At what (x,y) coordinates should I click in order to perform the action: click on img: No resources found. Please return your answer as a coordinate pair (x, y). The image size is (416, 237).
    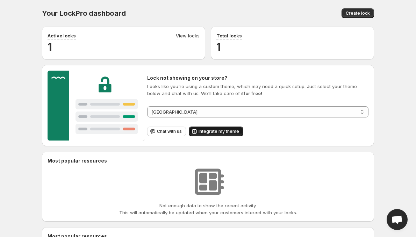
    Looking at the image, I should click on (208, 182).